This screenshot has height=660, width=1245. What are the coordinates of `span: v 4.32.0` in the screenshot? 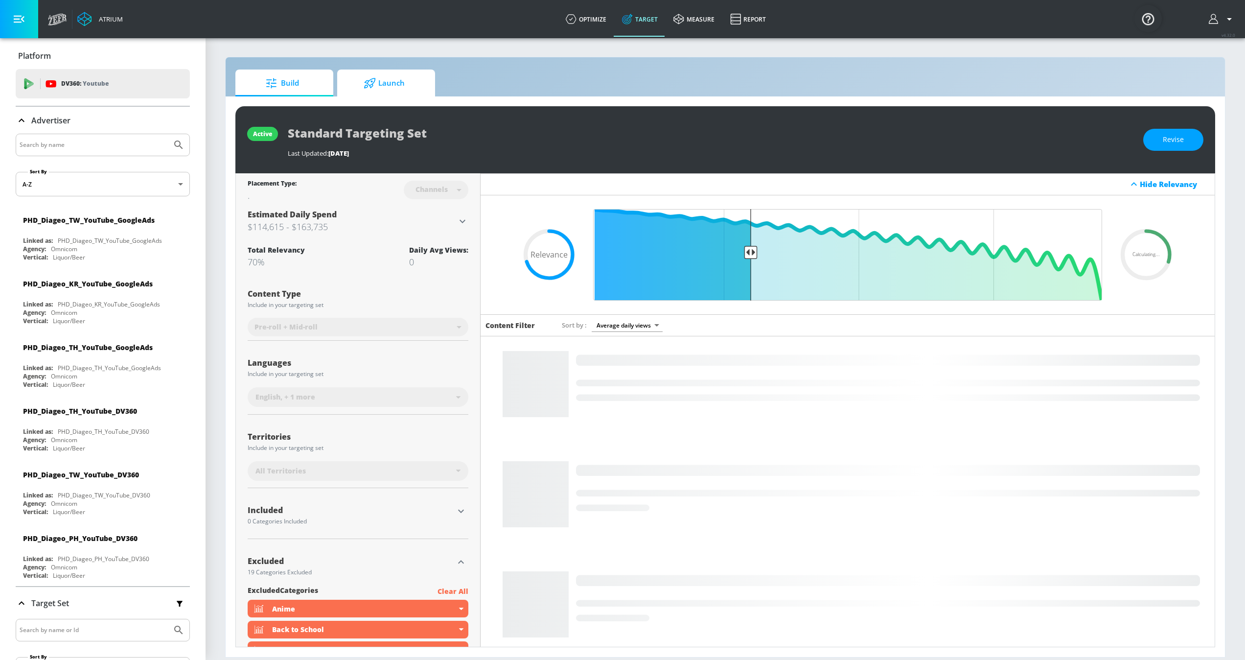 It's located at (1228, 35).